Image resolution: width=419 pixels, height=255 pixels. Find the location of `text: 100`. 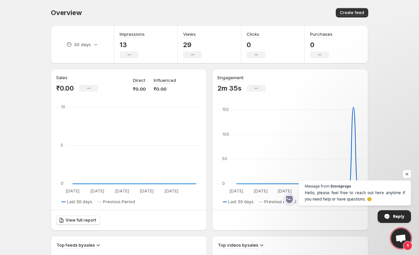

text: 100 is located at coordinates (225, 134).